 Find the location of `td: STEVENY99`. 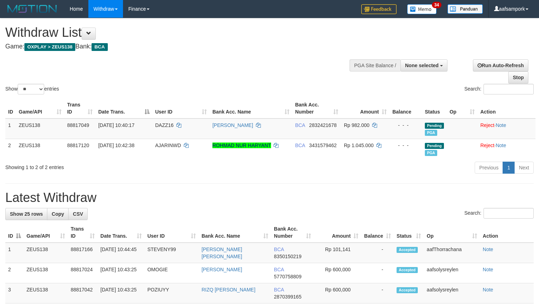

td: STEVENY99 is located at coordinates (171, 253).